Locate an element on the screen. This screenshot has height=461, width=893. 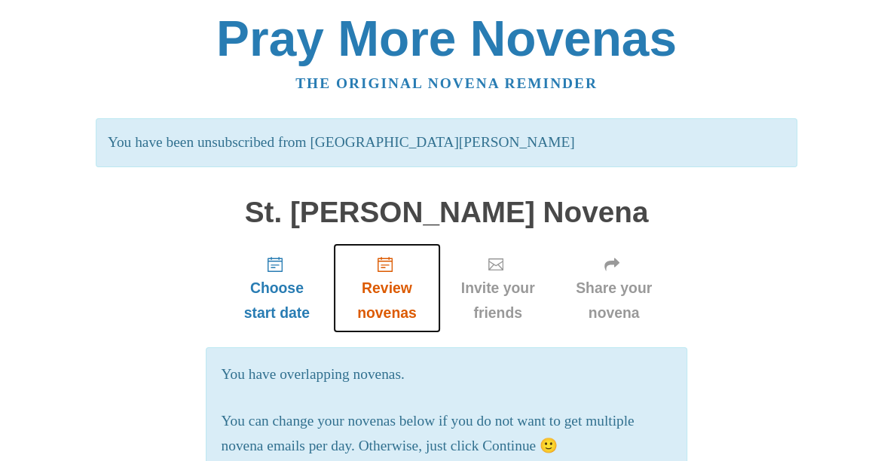
a: The original novena reminder is located at coordinates (446, 83).